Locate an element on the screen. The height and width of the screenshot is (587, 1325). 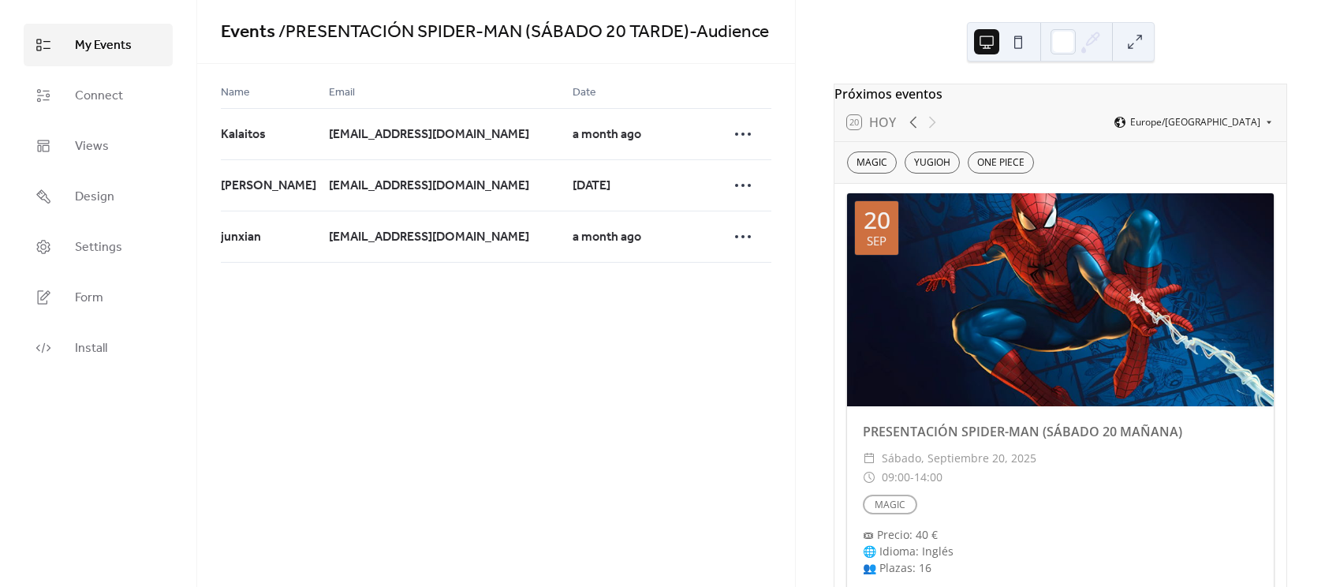
a: Form is located at coordinates (98, 297).